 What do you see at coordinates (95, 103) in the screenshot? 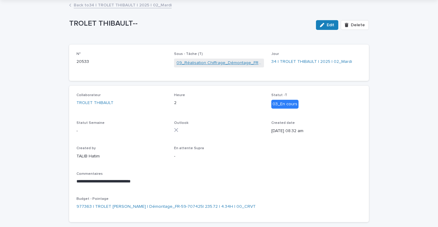
I see `a: TROLET THIBAULT` at bounding box center [95, 103].